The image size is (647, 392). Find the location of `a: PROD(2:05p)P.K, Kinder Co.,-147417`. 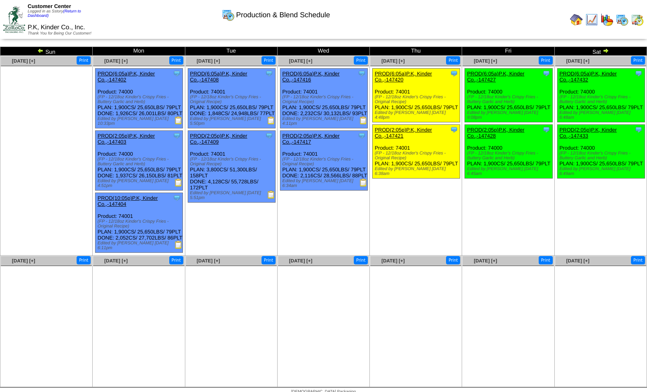

a: PROD(2:05p)P.K, Kinder Co.,-147417 is located at coordinates (311, 139).